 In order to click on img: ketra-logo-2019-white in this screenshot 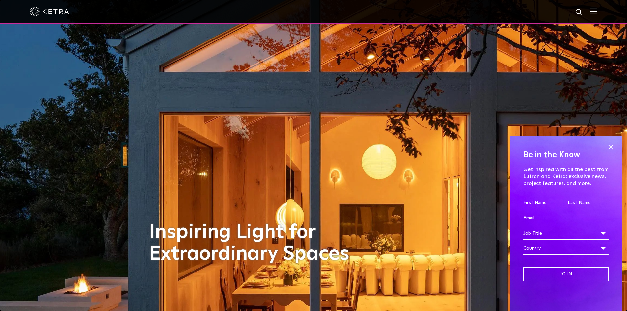, I will do `click(49, 12)`.